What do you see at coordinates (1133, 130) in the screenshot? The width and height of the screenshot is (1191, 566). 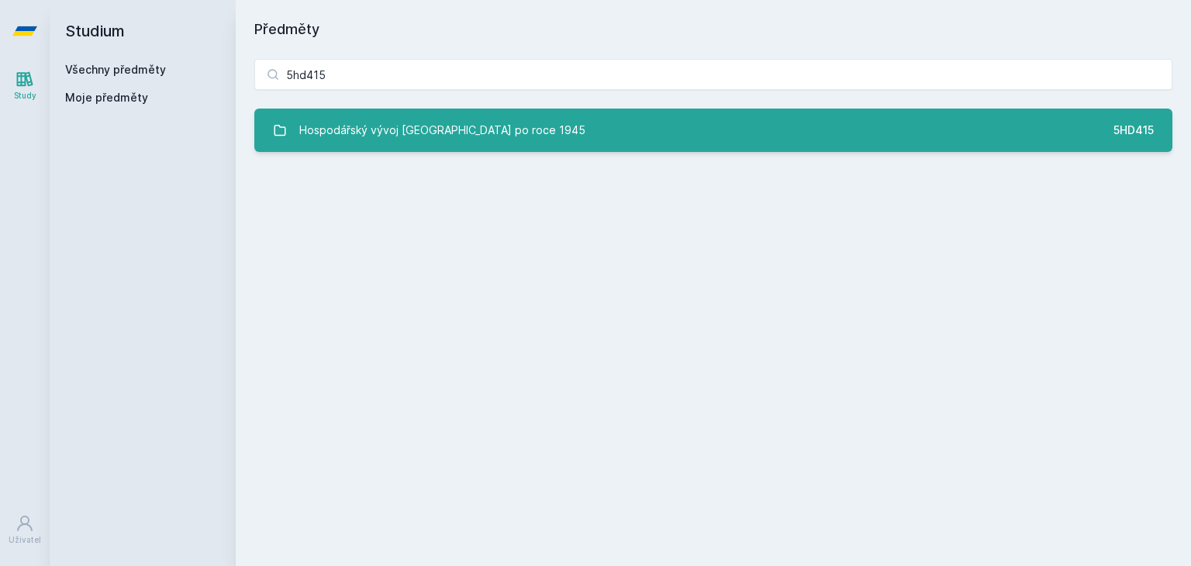 I see `div: 5HD415` at bounding box center [1133, 130].